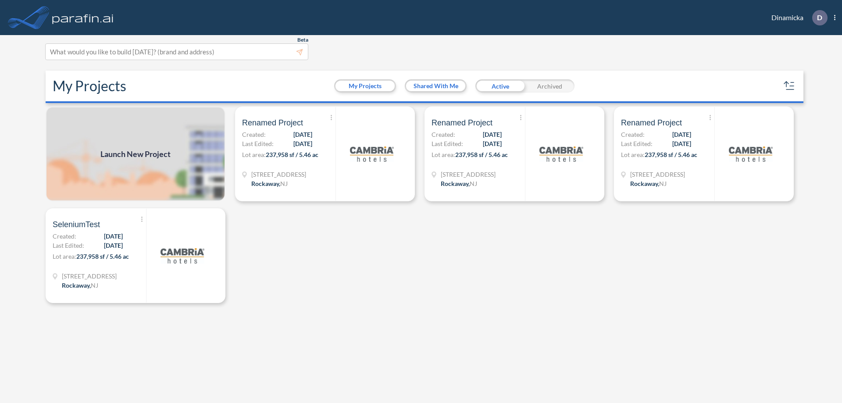 The width and height of the screenshot is (842, 403). Describe the element at coordinates (303, 40) in the screenshot. I see `span: Beta` at that location.